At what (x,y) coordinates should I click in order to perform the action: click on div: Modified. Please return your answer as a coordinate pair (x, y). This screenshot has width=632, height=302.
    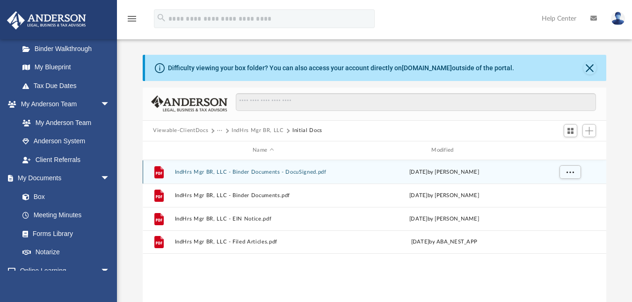
    Looking at the image, I should click on (444, 150).